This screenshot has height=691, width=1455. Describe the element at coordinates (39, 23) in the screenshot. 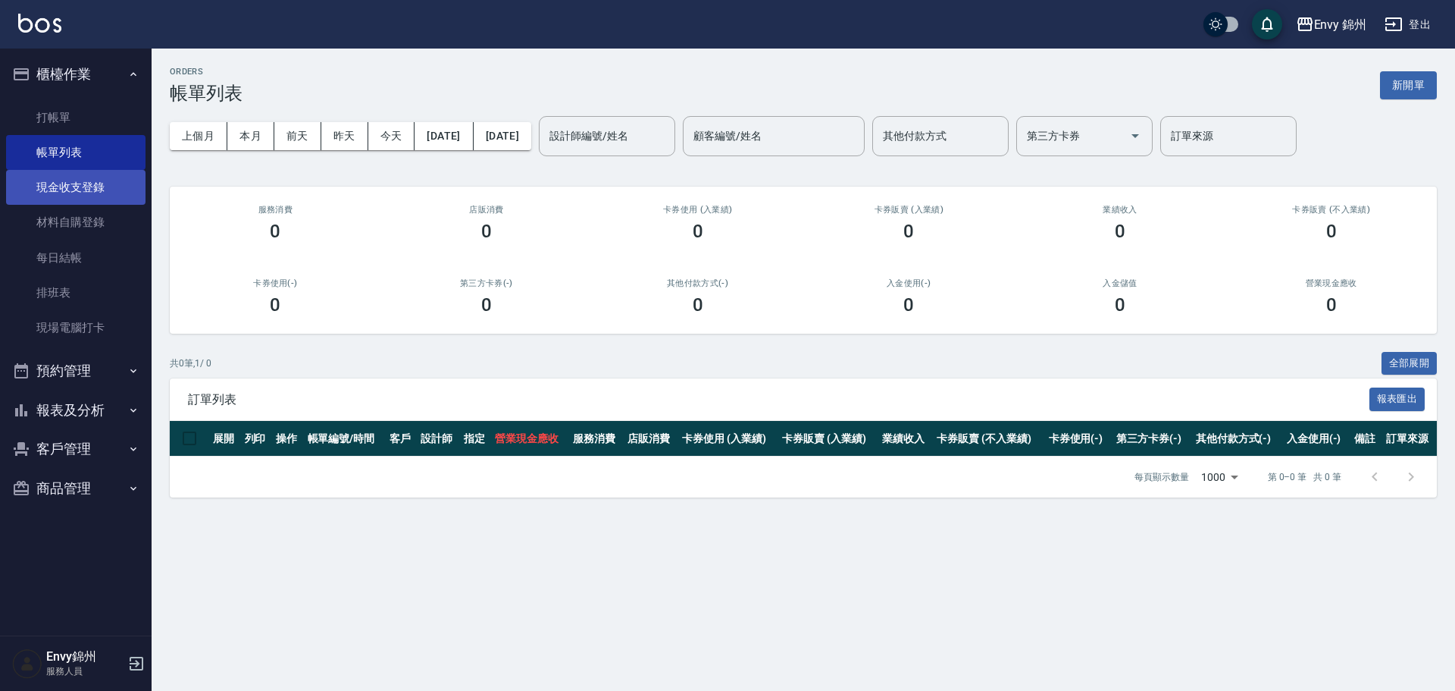

I see `img: Logo` at that location.